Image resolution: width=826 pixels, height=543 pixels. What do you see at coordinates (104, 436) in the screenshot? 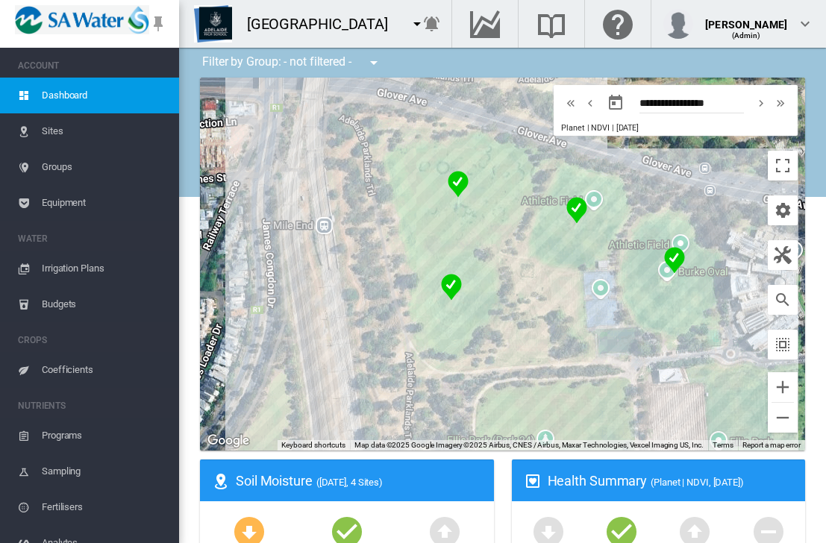
I see `span: Programs` at bounding box center [104, 436].